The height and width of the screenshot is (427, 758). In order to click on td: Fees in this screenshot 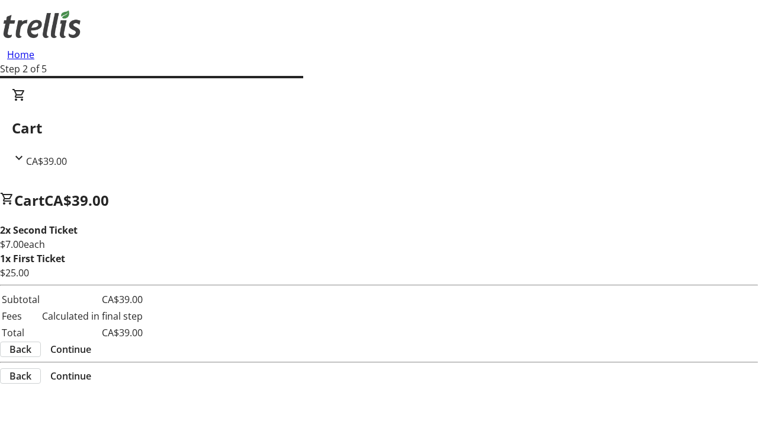, I will do `click(21, 316)`.